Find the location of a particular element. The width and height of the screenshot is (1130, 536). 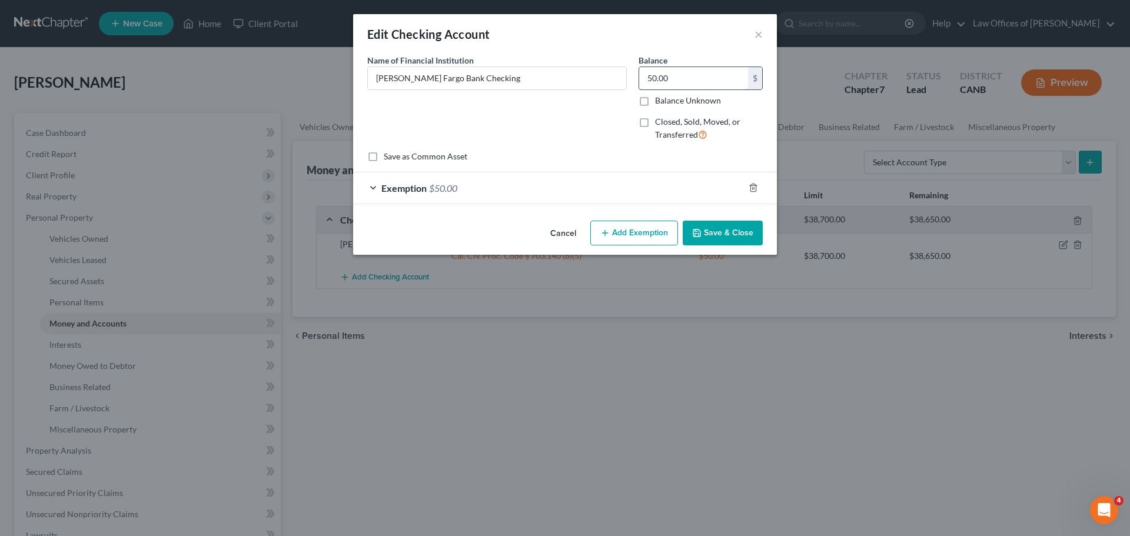

div: Edit Checking Account is located at coordinates (428, 34).